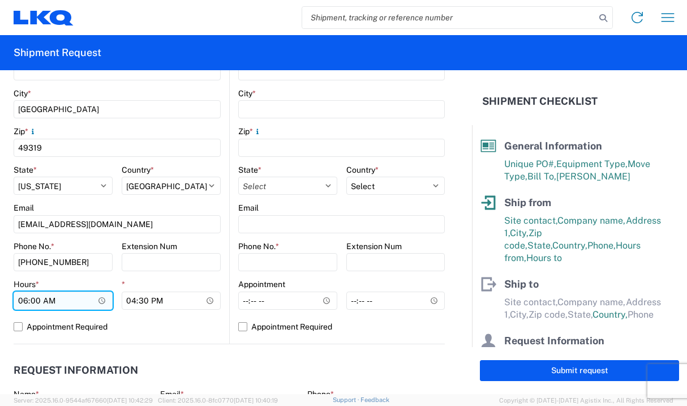 The height and width of the screenshot is (406, 687). I want to click on h2: Shipment Request, so click(57, 53).